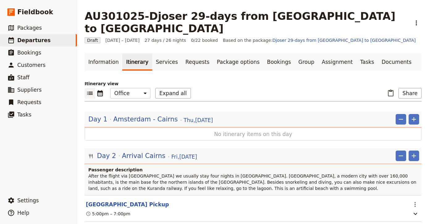  I want to click on a: Documents, so click(397, 62).